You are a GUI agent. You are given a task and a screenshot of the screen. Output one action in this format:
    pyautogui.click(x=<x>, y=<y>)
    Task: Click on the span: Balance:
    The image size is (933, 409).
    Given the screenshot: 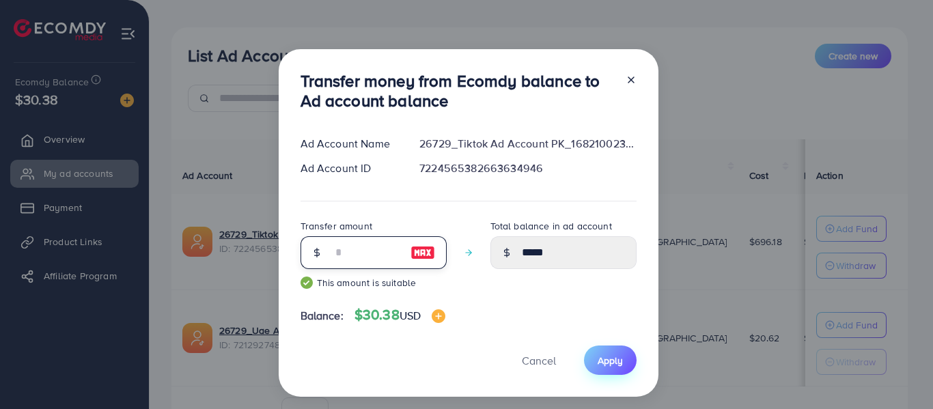 What is the action you would take?
    pyautogui.click(x=322, y=316)
    